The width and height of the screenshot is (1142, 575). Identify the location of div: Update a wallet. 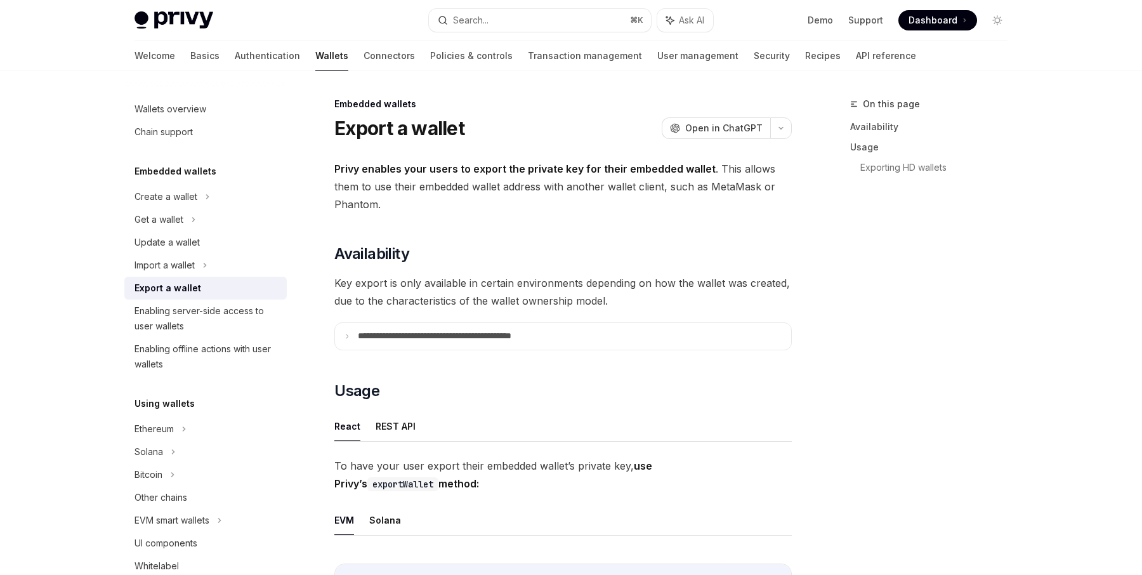
(167, 242).